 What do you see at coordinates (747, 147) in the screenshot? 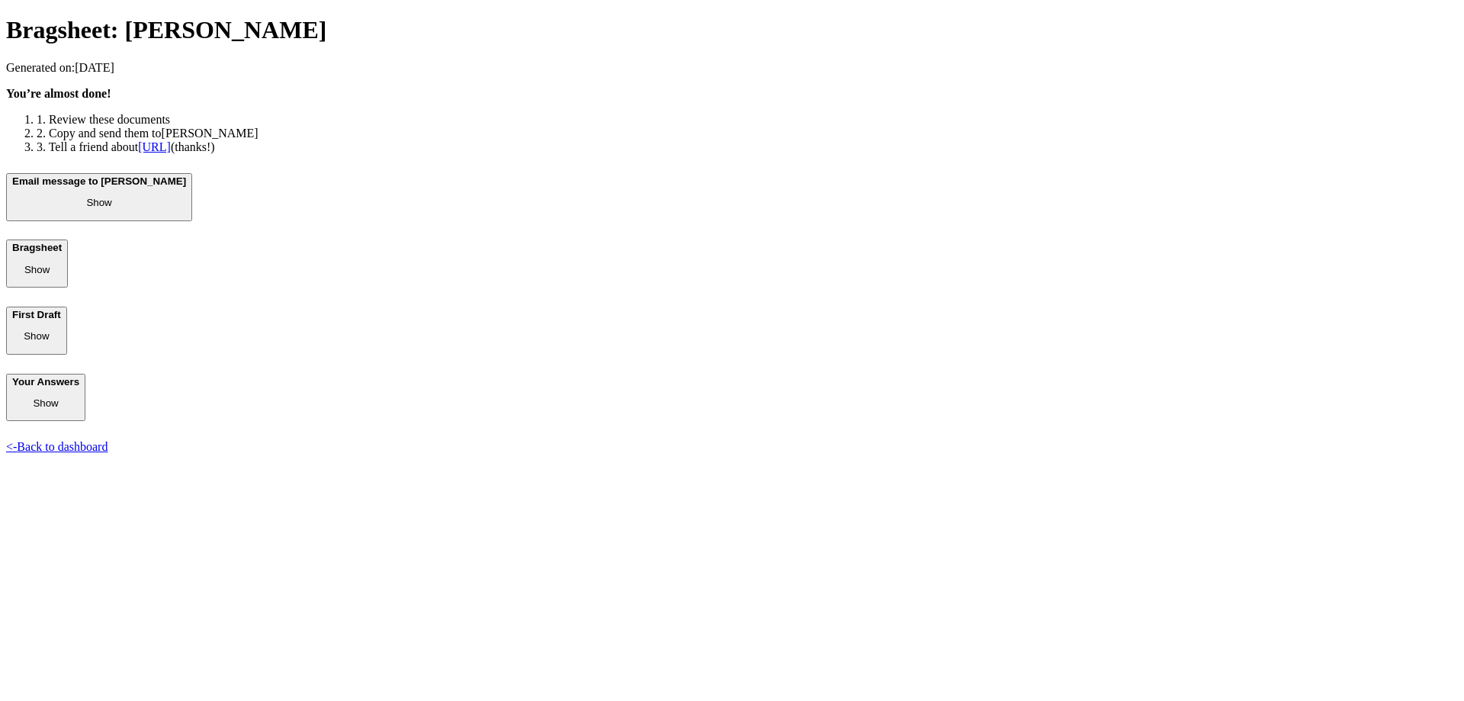
I see `li: 3. Tell a friend about (thanks!)` at bounding box center [747, 147].